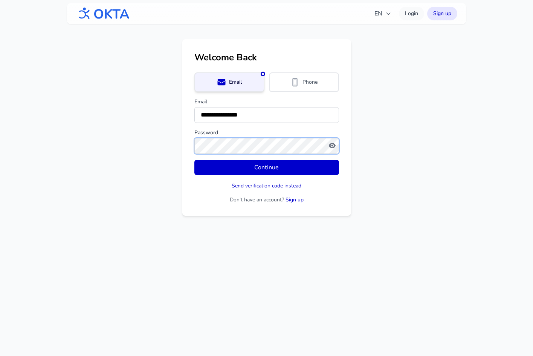 This screenshot has width=533, height=356. What do you see at coordinates (266, 186) in the screenshot?
I see `button: Send verification code instead` at bounding box center [266, 186].